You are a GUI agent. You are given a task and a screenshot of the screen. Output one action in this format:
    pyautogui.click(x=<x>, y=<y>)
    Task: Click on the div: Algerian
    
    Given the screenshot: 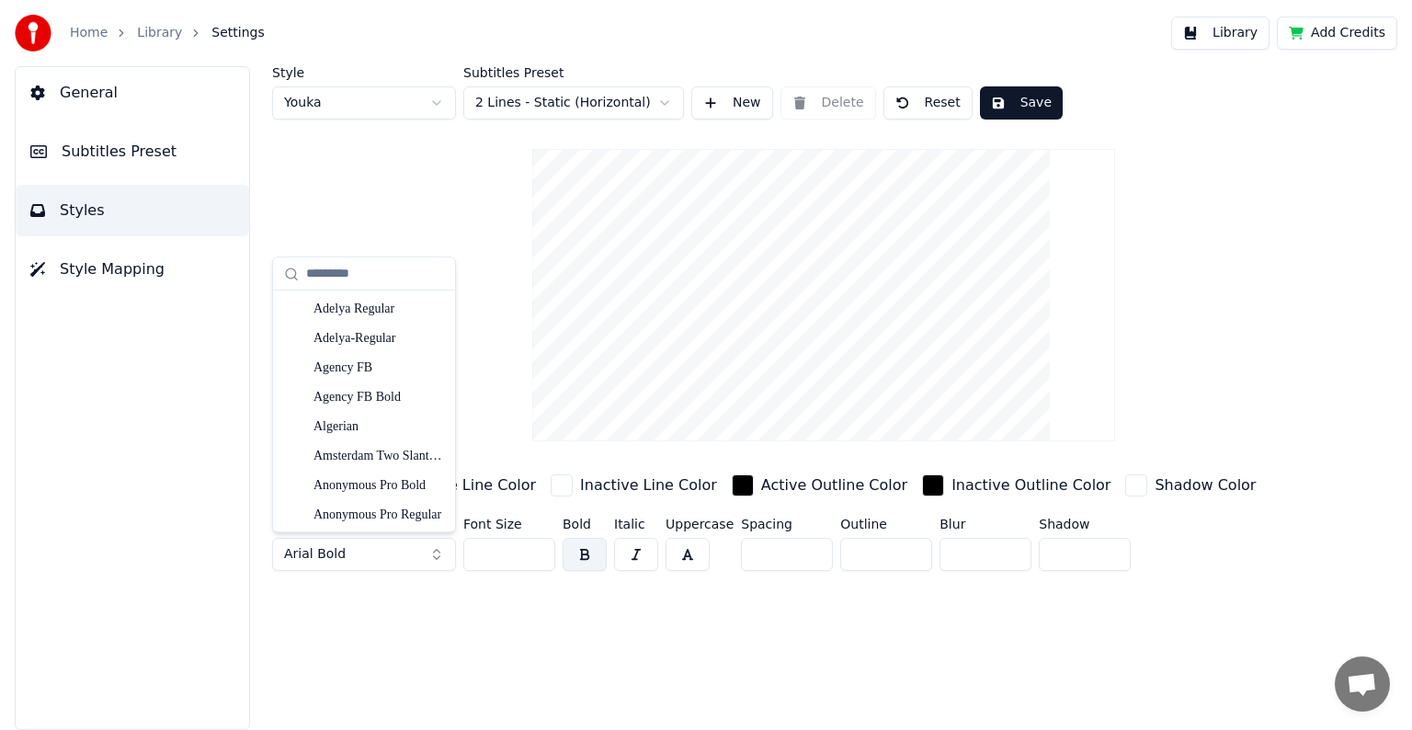 What is the action you would take?
    pyautogui.click(x=379, y=427)
    